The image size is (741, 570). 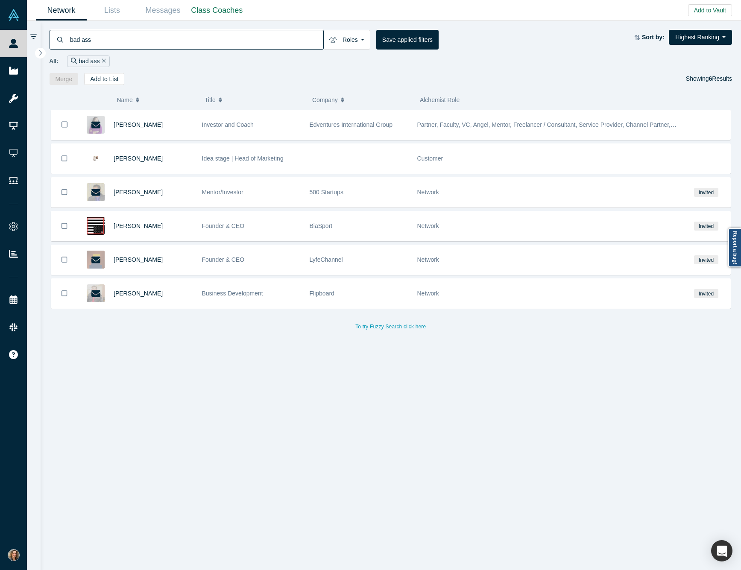 I want to click on span: Mentor/Investor, so click(x=222, y=192).